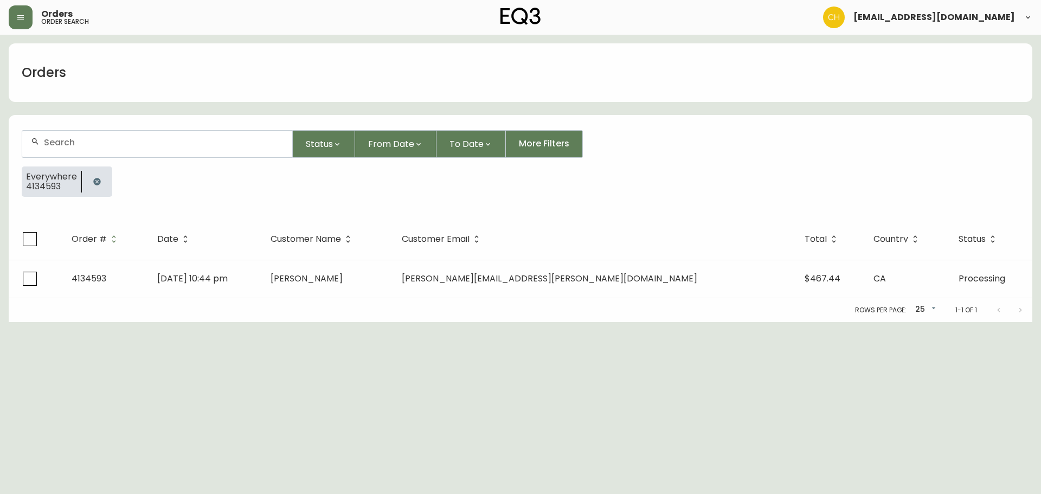 The height and width of the screenshot is (494, 1041). I want to click on span: More Filters, so click(544, 144).